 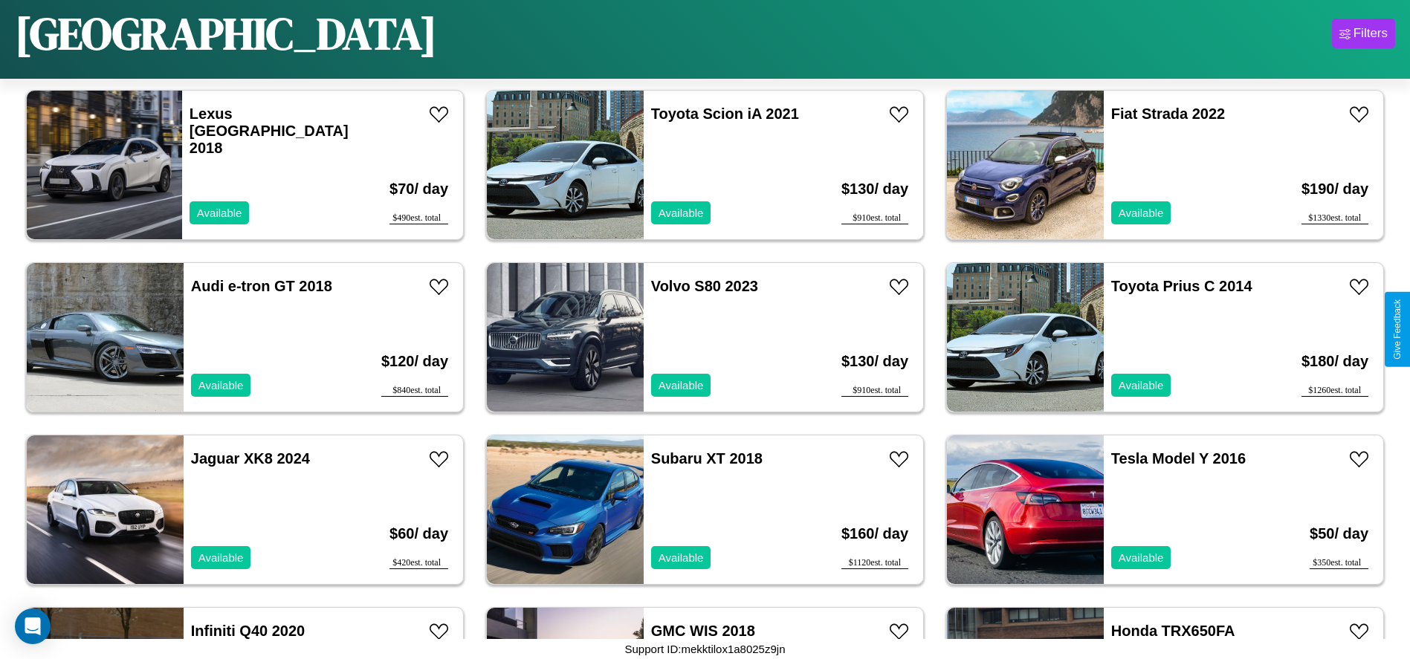 What do you see at coordinates (875, 563) in the screenshot?
I see `div: $ 1120 est. total` at bounding box center [875, 563].